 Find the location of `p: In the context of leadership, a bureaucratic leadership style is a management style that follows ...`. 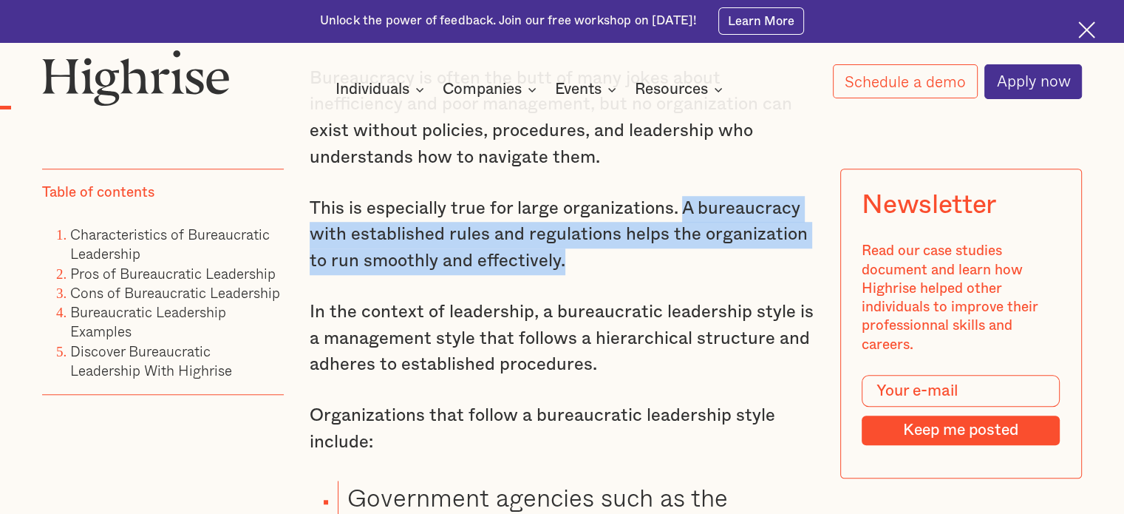

p: In the context of leadership, a bureaucratic leadership style is a management style that follows ... is located at coordinates (562, 338).